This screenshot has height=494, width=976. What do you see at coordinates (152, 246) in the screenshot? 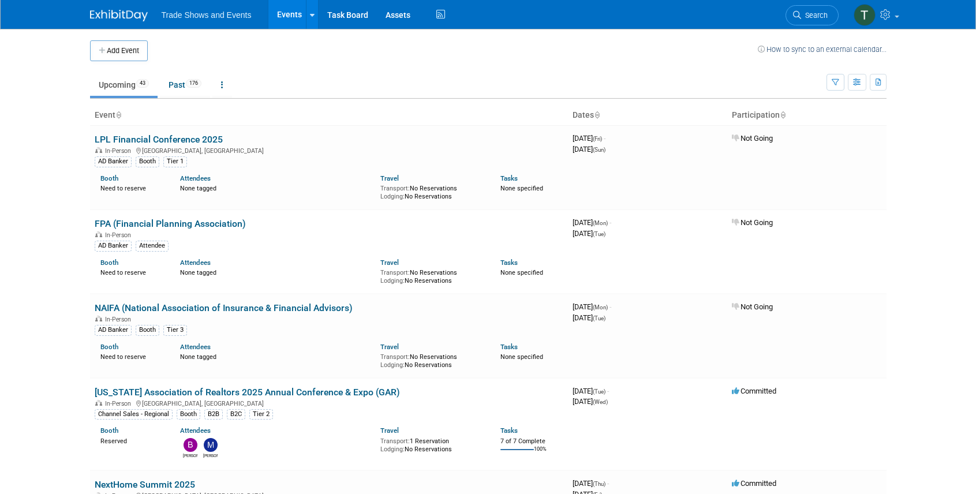
I see `div: Attendee` at bounding box center [152, 246].